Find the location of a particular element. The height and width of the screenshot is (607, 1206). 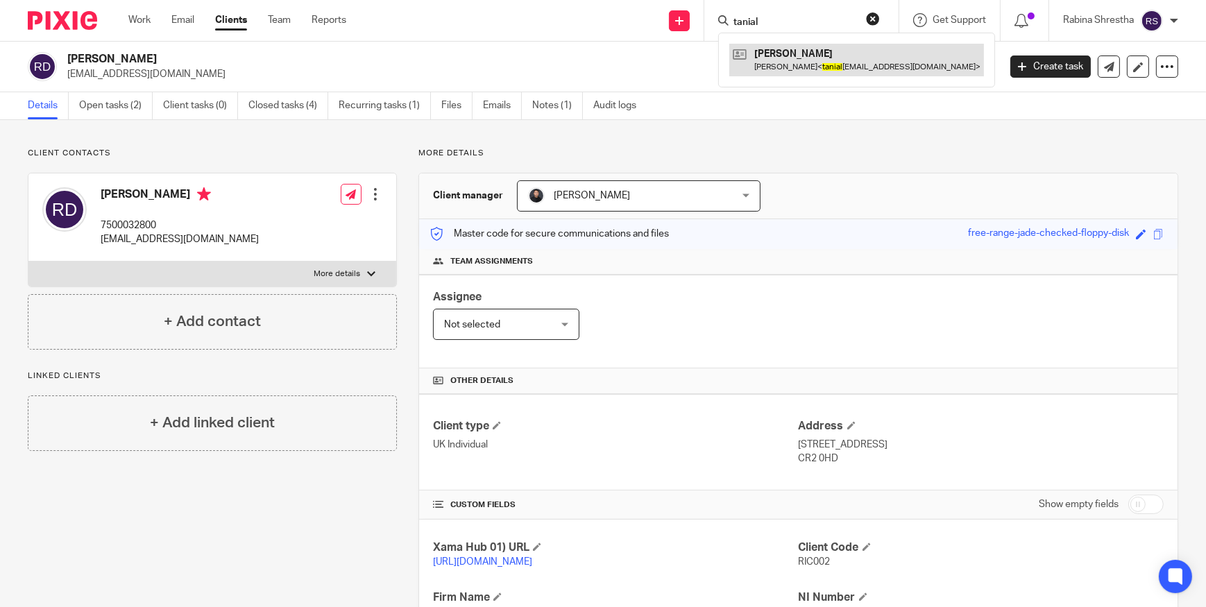

h4: + Add linked client is located at coordinates (212, 422).